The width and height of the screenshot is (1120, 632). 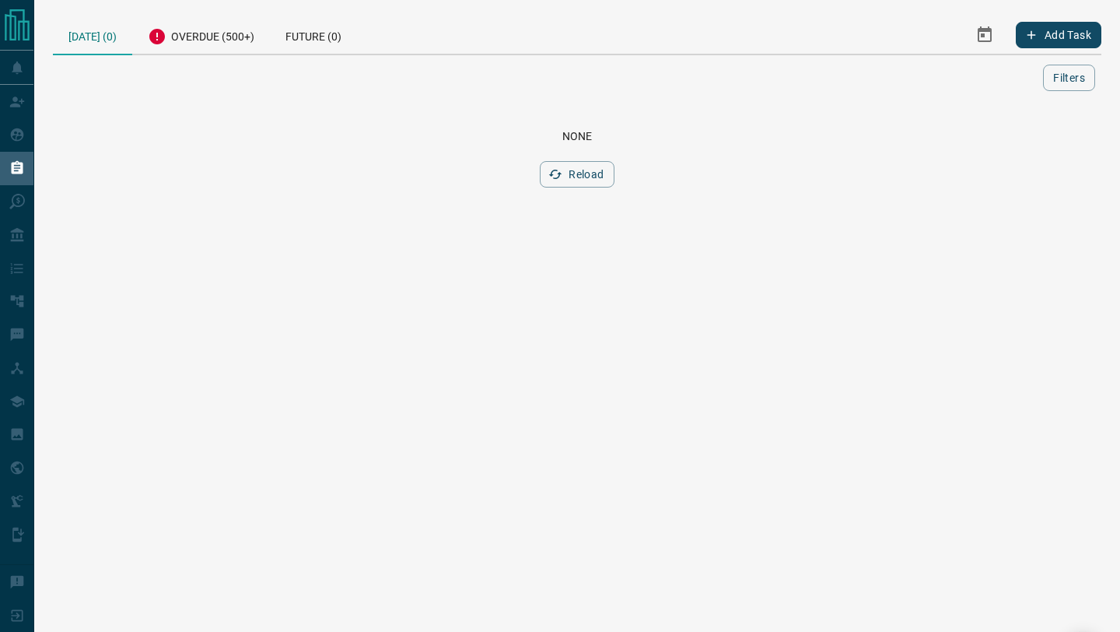 I want to click on div: Future (0), so click(x=314, y=34).